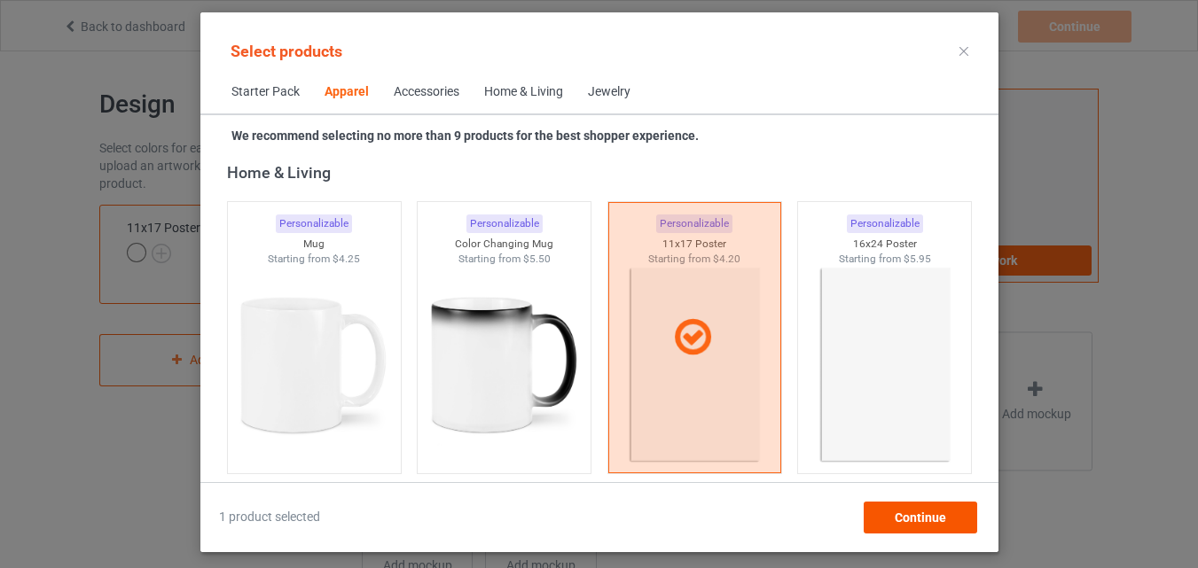  I want to click on strong: We recommend selecting no more than 9 products for the best shopper experience., so click(465, 136).